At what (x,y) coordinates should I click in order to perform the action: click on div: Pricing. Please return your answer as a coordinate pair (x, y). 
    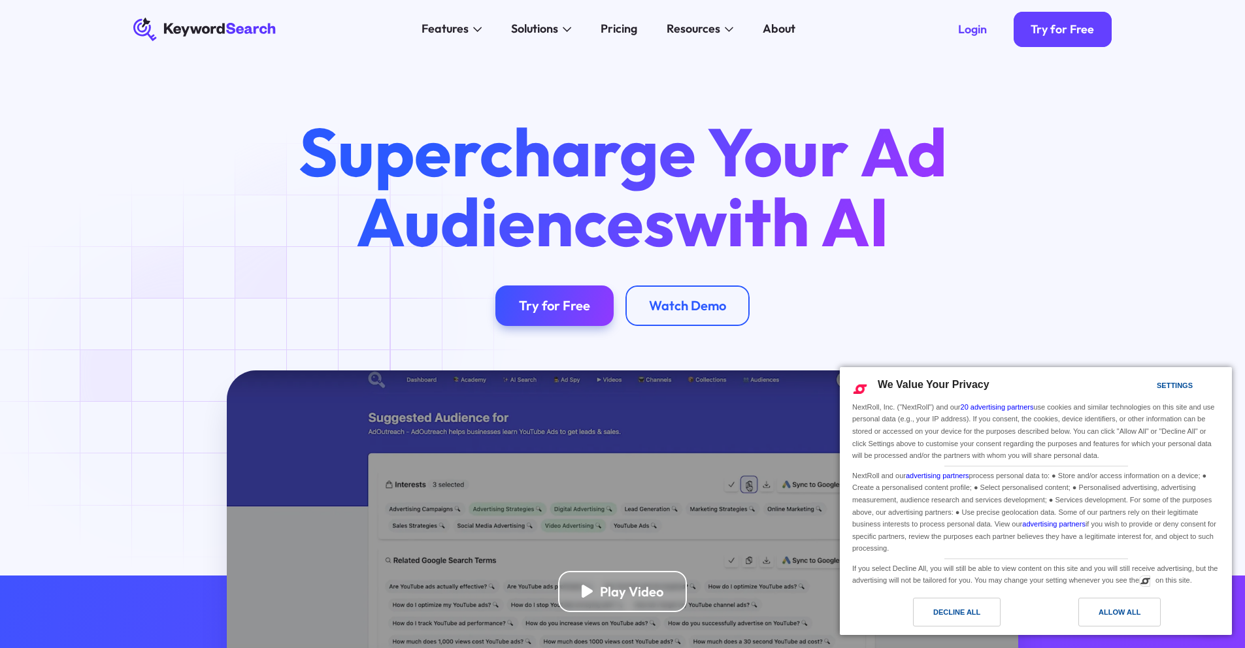
    Looking at the image, I should click on (619, 29).